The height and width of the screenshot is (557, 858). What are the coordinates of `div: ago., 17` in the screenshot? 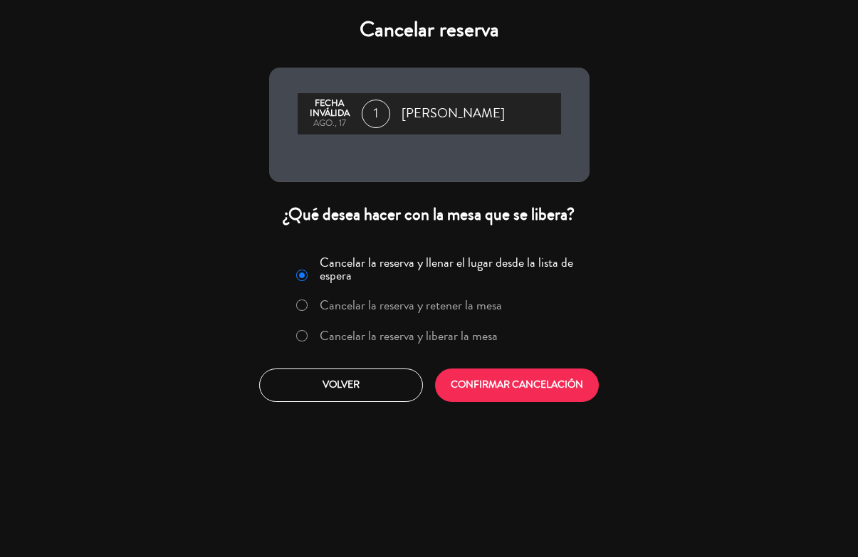 It's located at (330, 124).